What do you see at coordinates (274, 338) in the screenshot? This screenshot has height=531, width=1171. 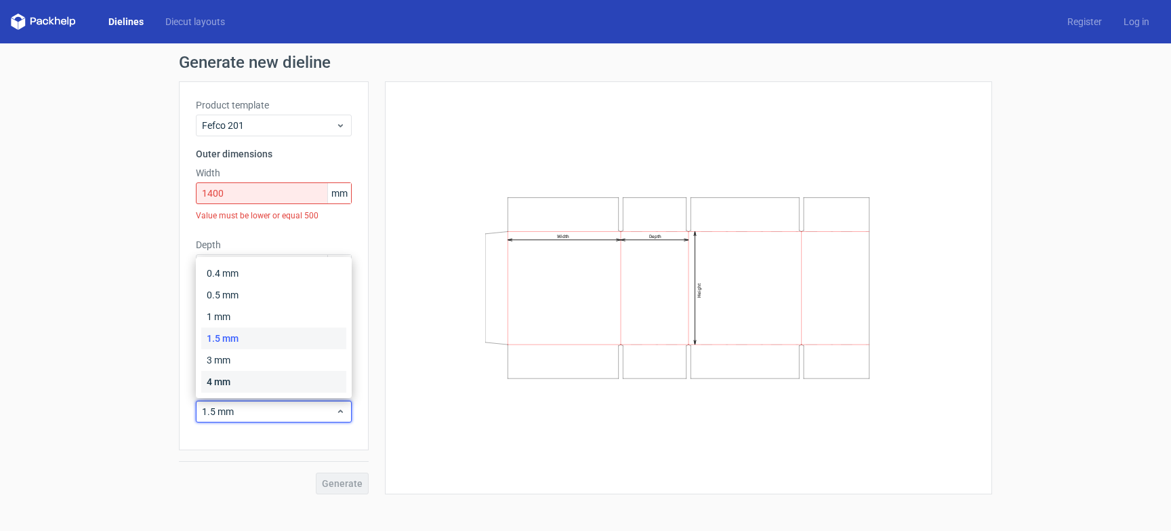 I see `div: 1.5 mm` at bounding box center [274, 338].